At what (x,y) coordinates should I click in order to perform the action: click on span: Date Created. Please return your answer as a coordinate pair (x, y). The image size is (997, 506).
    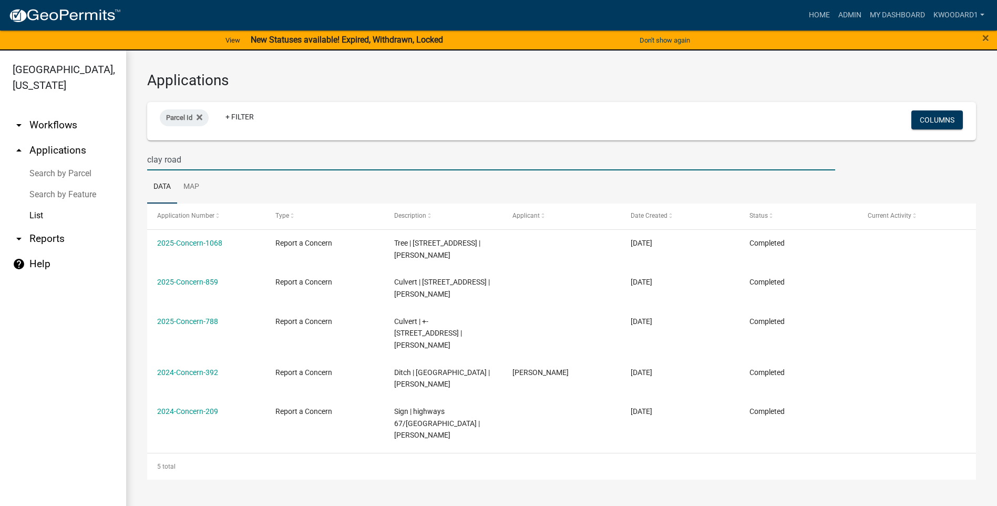
    Looking at the image, I should click on (649, 216).